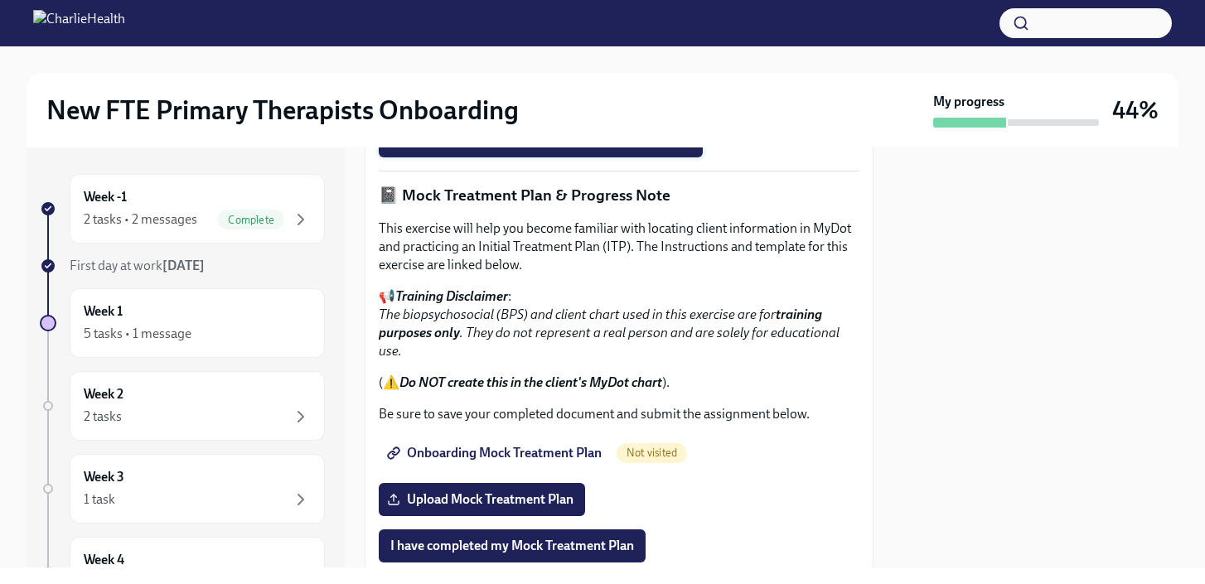  I want to click on img: CharlieHealth, so click(79, 23).